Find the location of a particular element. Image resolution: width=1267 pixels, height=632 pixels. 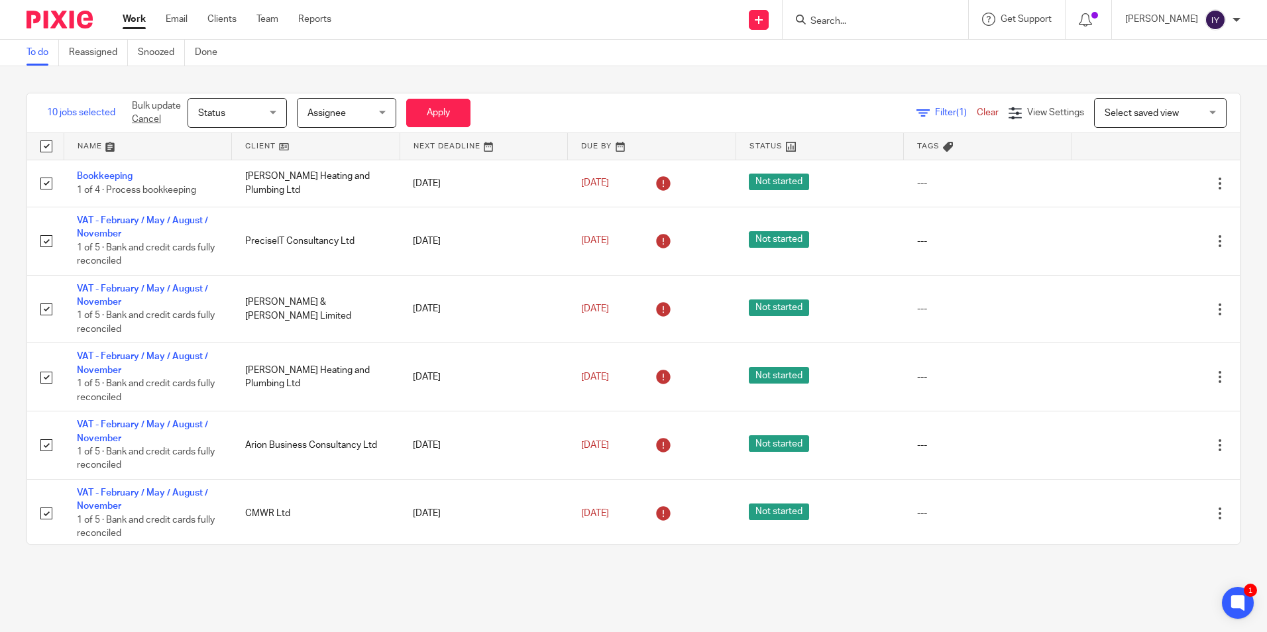

span: 10 jobs selected is located at coordinates (81, 113).